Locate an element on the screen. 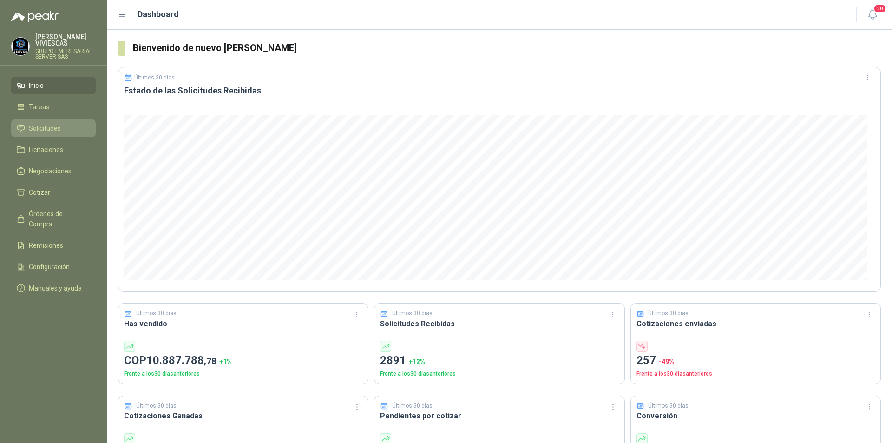 The image size is (892, 443). span: + 12 % is located at coordinates (417, 361).